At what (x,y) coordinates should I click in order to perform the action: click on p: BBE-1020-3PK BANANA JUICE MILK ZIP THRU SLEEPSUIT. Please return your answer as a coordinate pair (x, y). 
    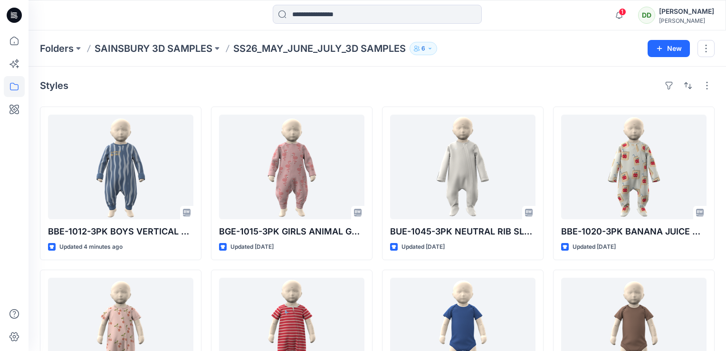
    Looking at the image, I should click on (634, 231).